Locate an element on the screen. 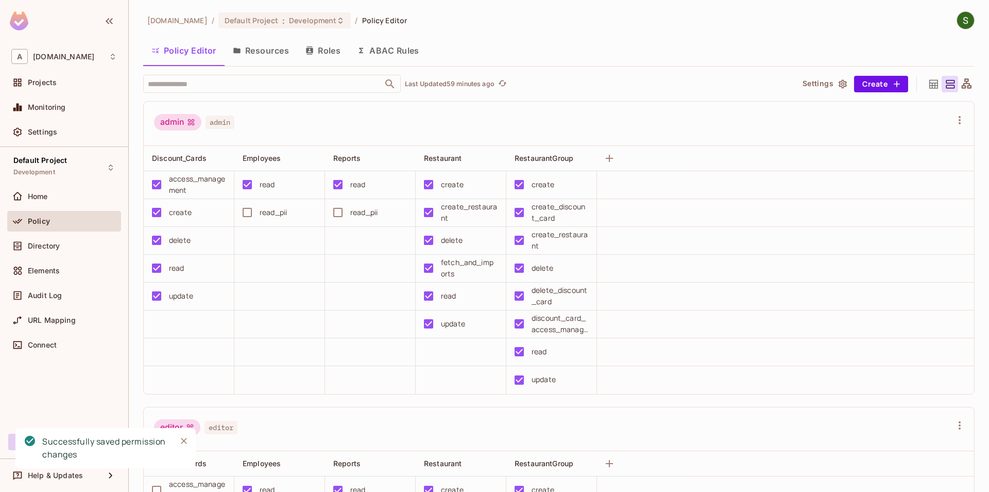 The image size is (989, 492). span: Audit Log is located at coordinates (45, 295).